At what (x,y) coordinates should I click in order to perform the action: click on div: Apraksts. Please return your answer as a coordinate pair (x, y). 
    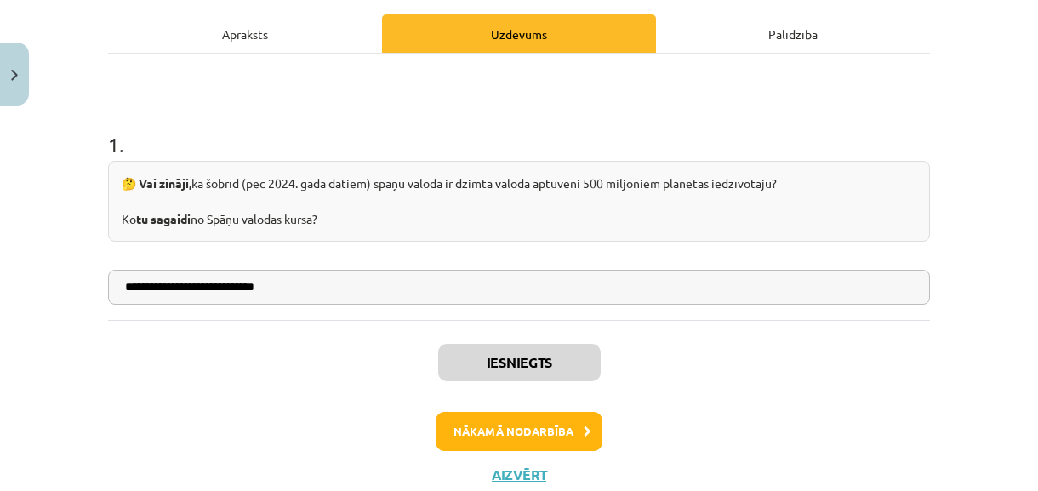
    Looking at the image, I should click on (245, 33).